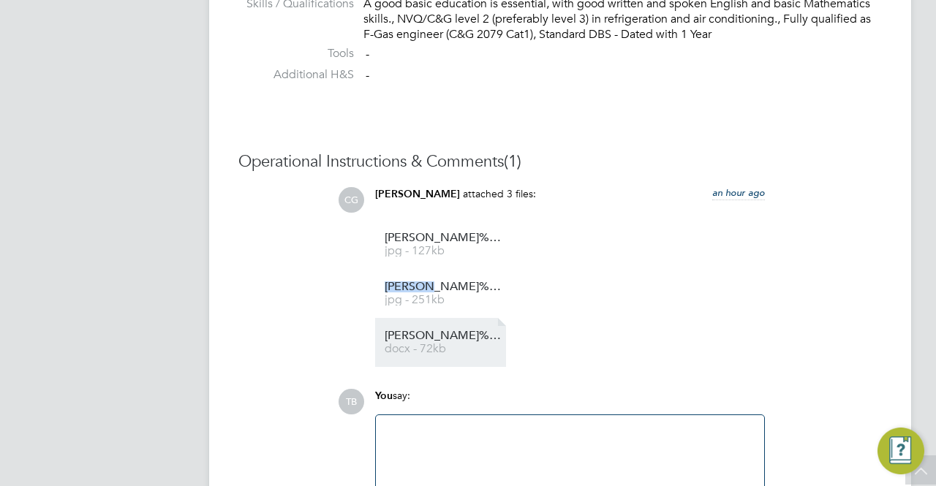 The width and height of the screenshot is (936, 486). What do you see at coordinates (513, 161) in the screenshot?
I see `span: (1)` at bounding box center [513, 161].